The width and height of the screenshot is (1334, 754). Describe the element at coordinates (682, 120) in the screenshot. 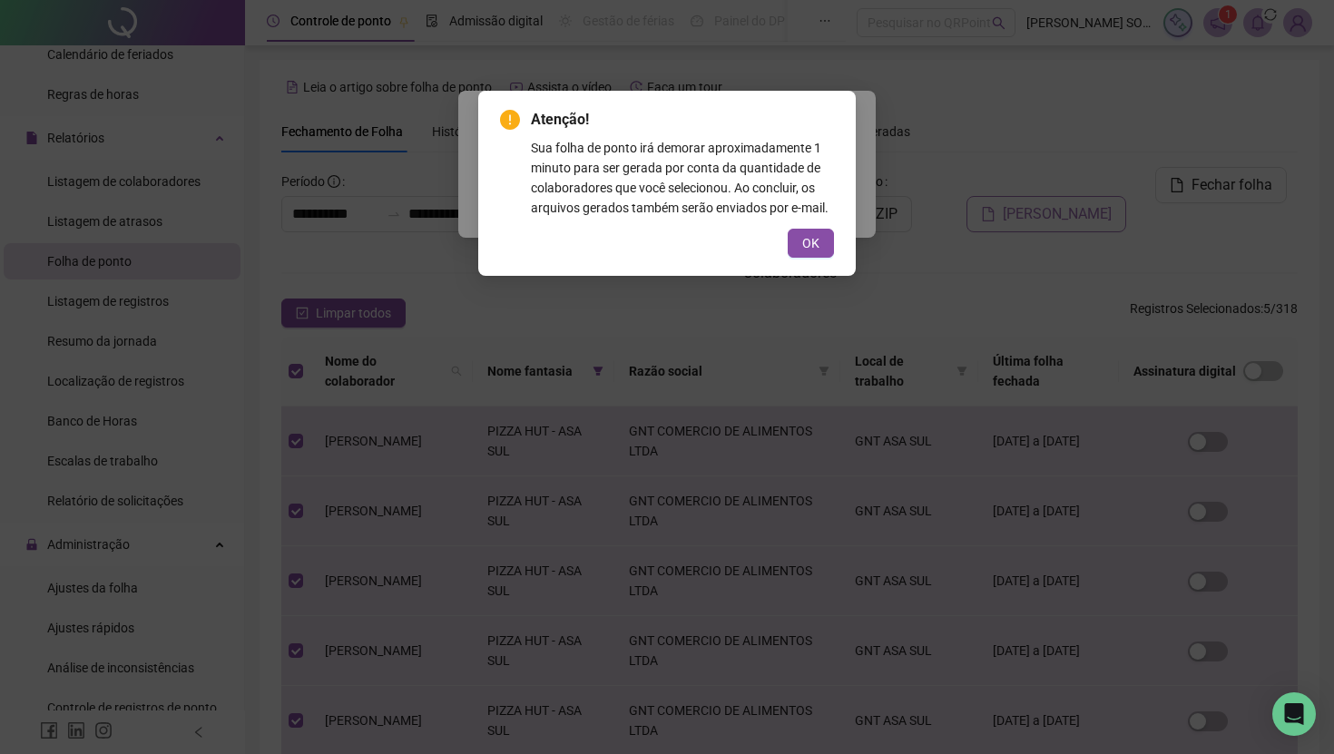

I see `span: Atenção!` at that location.